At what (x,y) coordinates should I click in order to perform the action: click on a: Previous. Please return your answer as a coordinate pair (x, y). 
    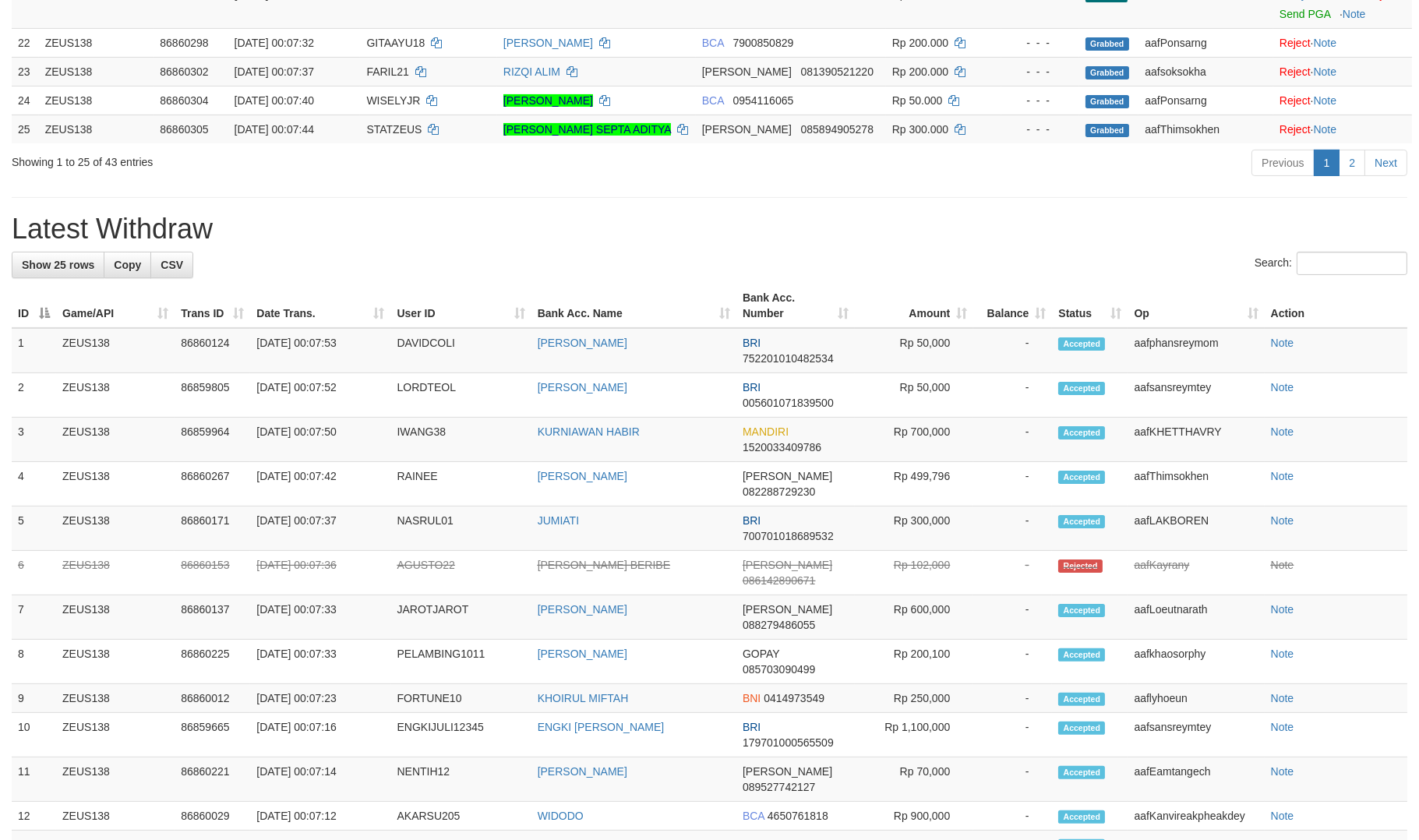
    Looking at the image, I should click on (1283, 163).